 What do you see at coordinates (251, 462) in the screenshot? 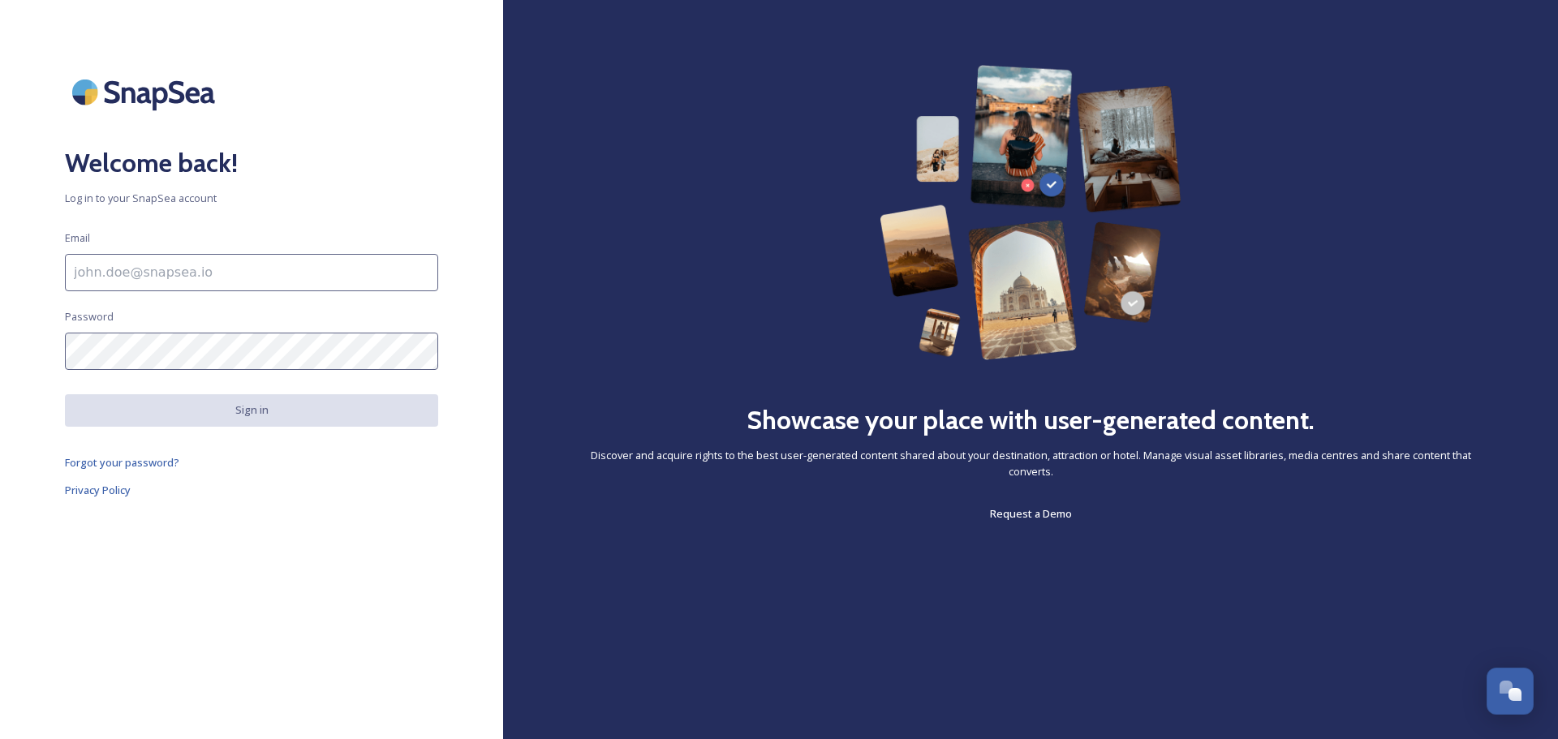
I see `a: Forgot your password?` at bounding box center [251, 462].